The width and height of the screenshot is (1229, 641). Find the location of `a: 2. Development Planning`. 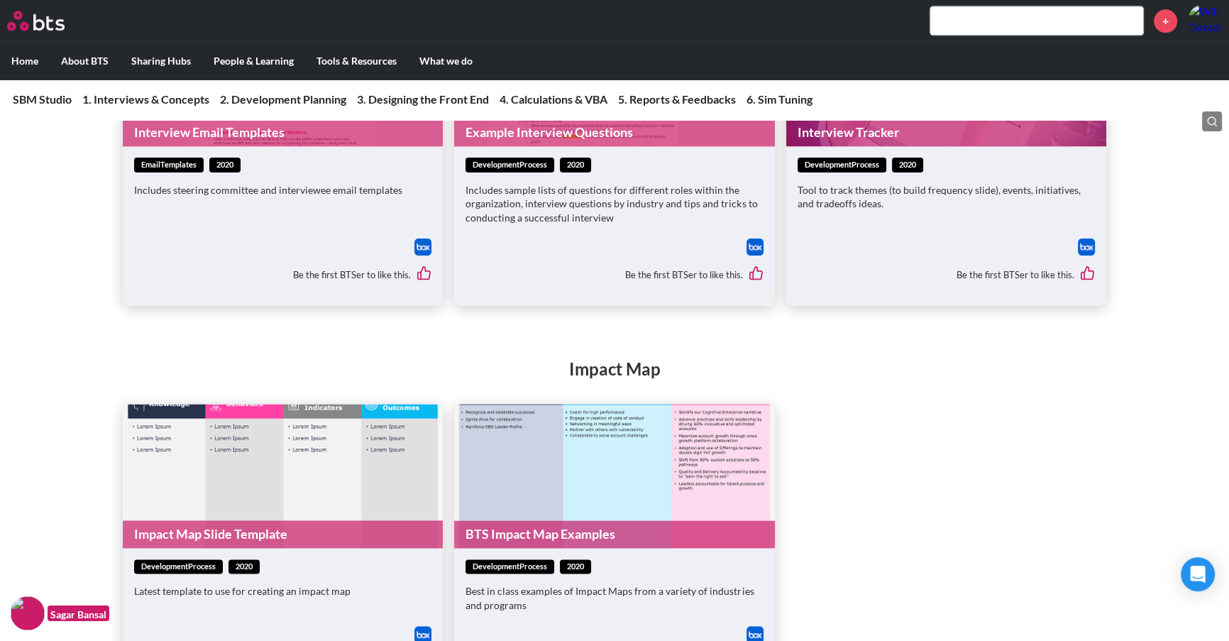

a: 2. Development Planning is located at coordinates (283, 99).